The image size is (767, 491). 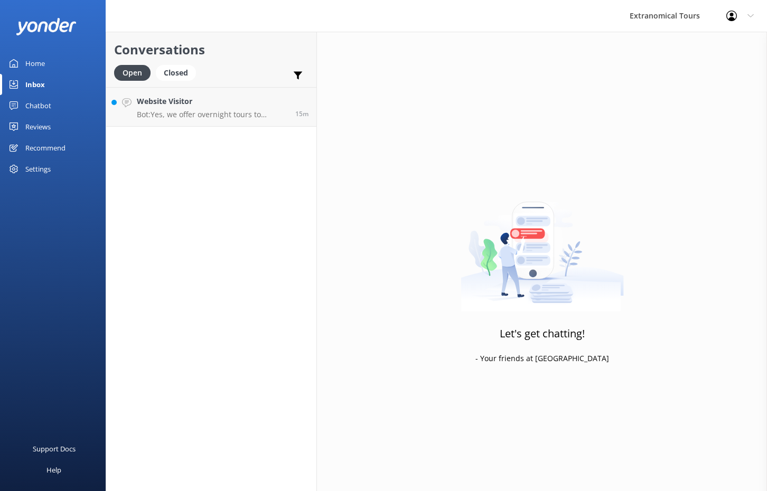 I want to click on div: Support Docs, so click(x=54, y=449).